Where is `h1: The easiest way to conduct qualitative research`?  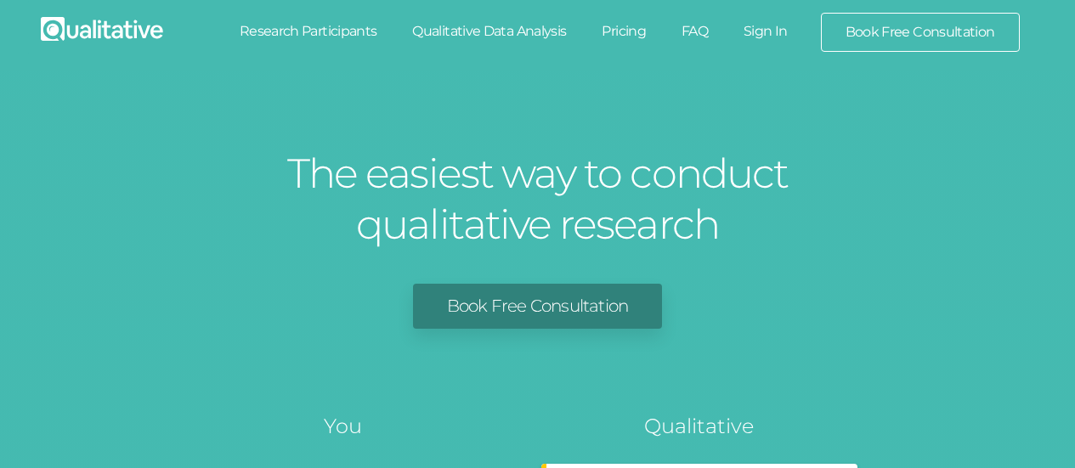 h1: The easiest way to conduct qualitative research is located at coordinates (538, 199).